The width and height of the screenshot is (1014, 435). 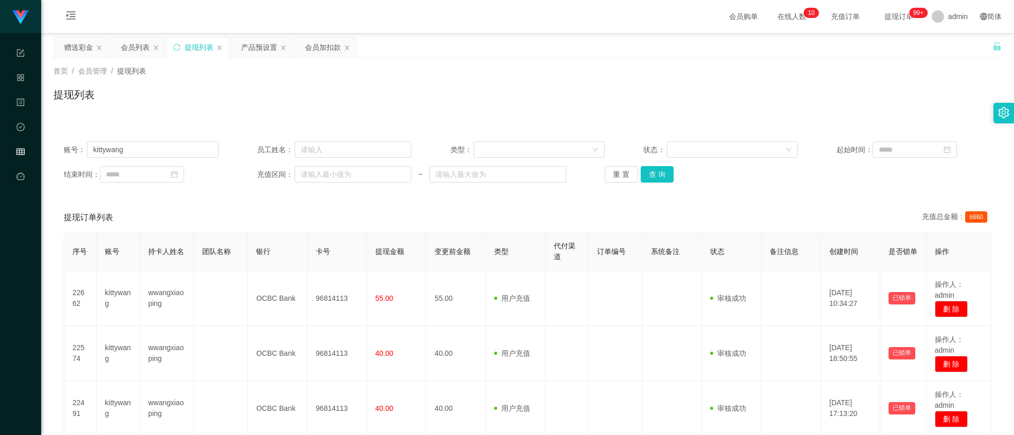 What do you see at coordinates (80, 353) in the screenshot?
I see `td: 22574` at bounding box center [80, 353].